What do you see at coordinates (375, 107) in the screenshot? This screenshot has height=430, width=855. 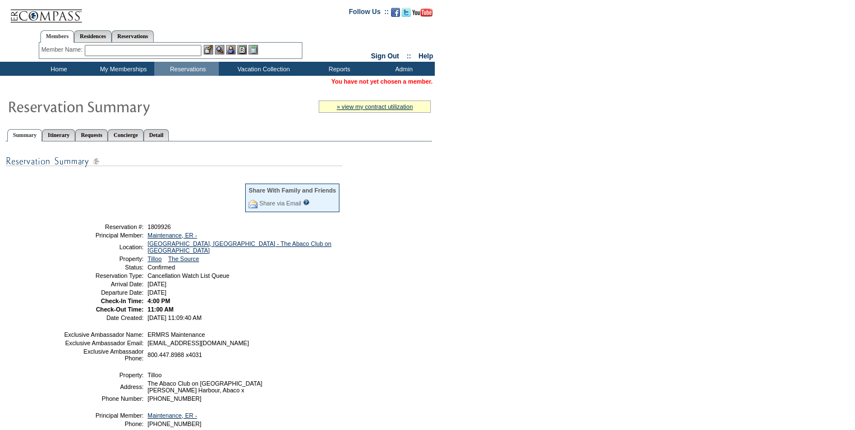 I see `a: » view my contract utilization` at bounding box center [375, 107].